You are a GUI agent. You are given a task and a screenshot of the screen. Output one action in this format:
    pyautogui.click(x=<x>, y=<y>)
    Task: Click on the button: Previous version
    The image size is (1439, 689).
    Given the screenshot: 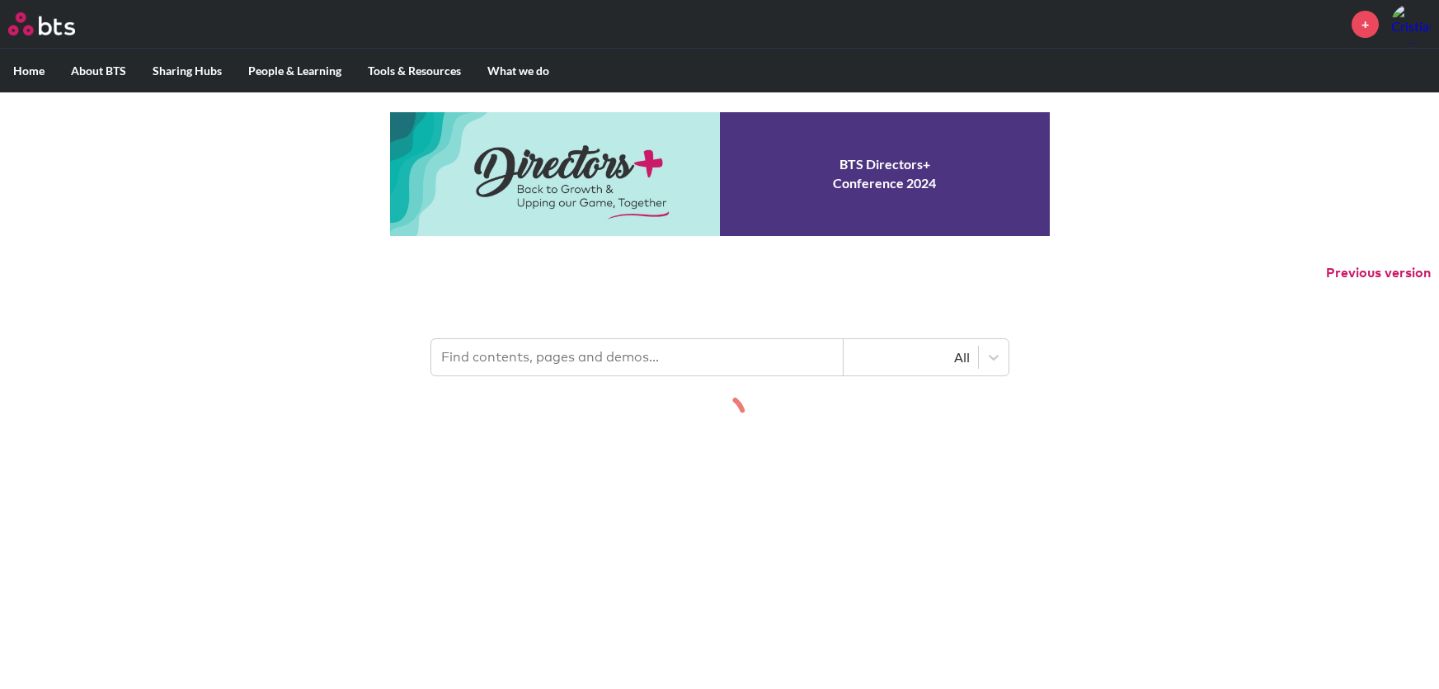 What is the action you would take?
    pyautogui.click(x=1378, y=273)
    